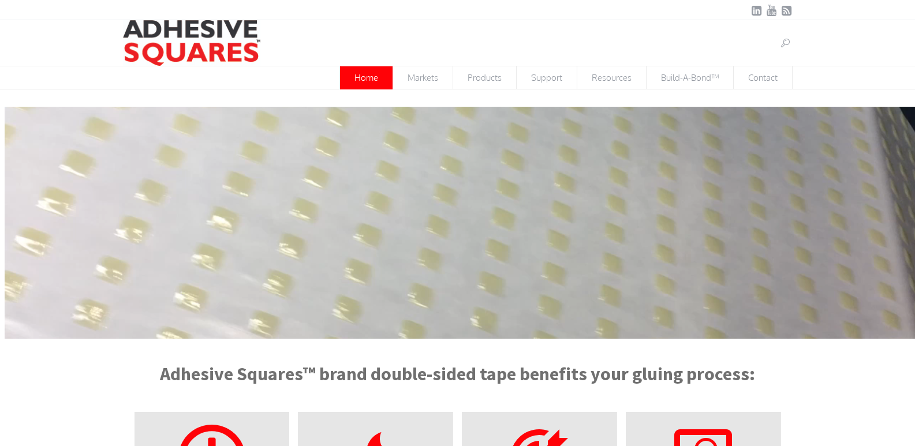 This screenshot has height=446, width=915. What do you see at coordinates (423, 77) in the screenshot?
I see `span: Markets` at bounding box center [423, 77].